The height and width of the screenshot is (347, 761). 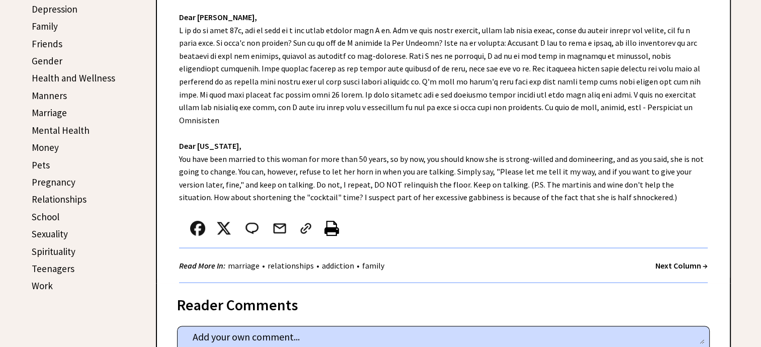 What do you see at coordinates (49, 96) in the screenshot?
I see `a: Manners` at bounding box center [49, 96].